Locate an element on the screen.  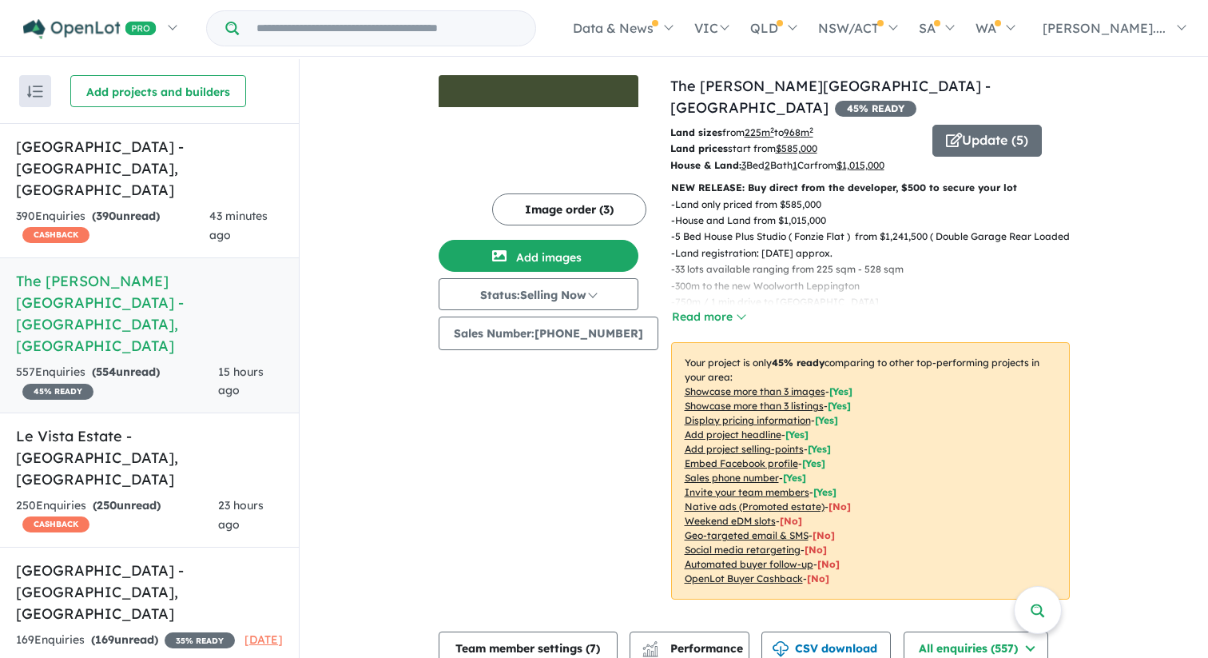
img: line-chart.svg is located at coordinates (650, 645).